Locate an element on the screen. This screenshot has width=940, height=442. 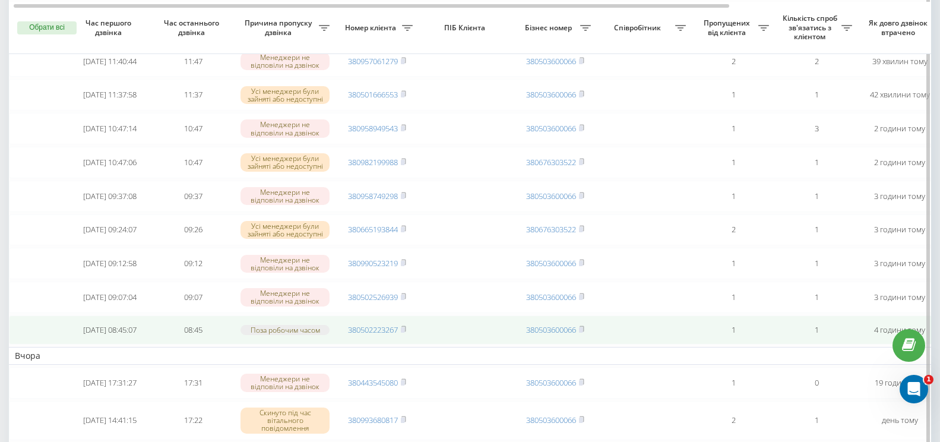
a: 380958949543 is located at coordinates (373, 128).